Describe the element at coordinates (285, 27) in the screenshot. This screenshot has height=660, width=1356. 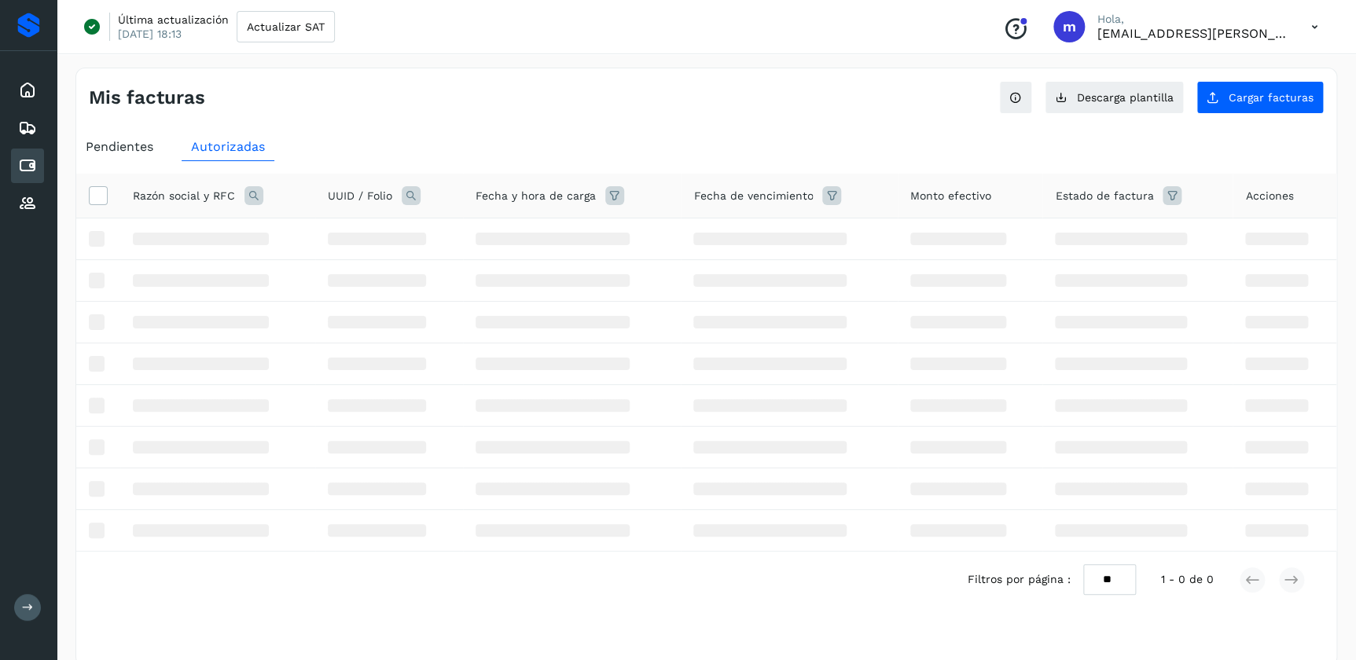
I see `span: Actualizar SAT` at that location.